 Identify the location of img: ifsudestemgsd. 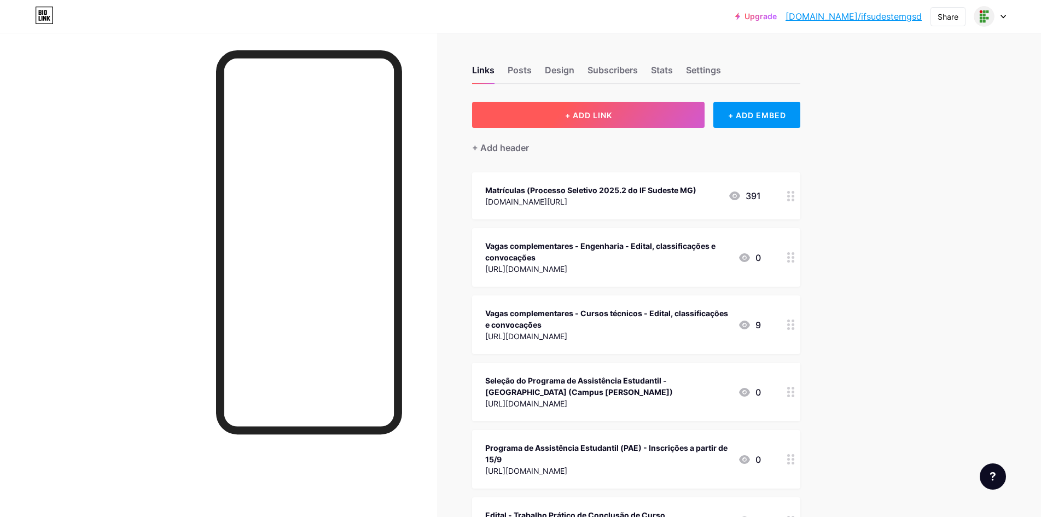
(984, 16).